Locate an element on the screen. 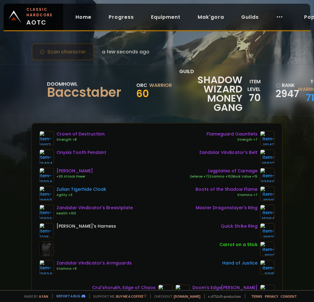 The image size is (314, 302). a: Report a bug is located at coordinates (69, 296).